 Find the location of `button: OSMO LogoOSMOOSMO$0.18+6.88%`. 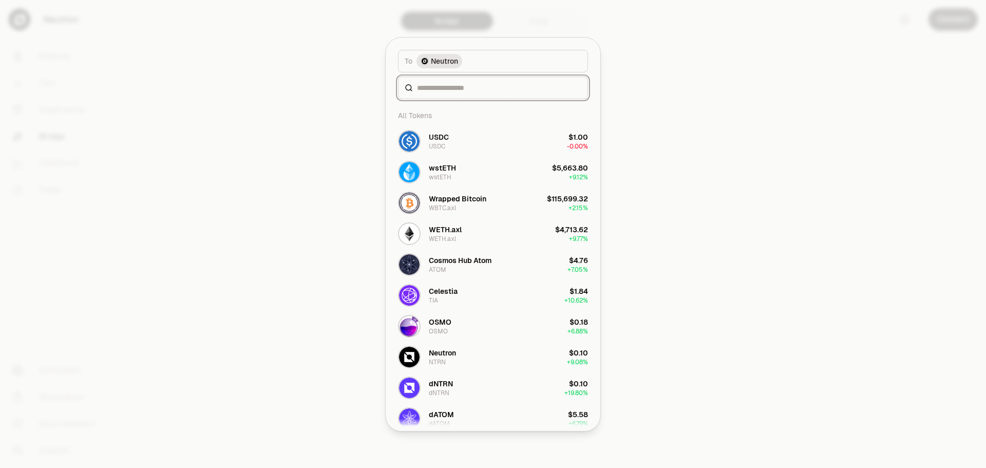

button: OSMO LogoOSMOOSMO$0.18+6.88% is located at coordinates (493, 326).